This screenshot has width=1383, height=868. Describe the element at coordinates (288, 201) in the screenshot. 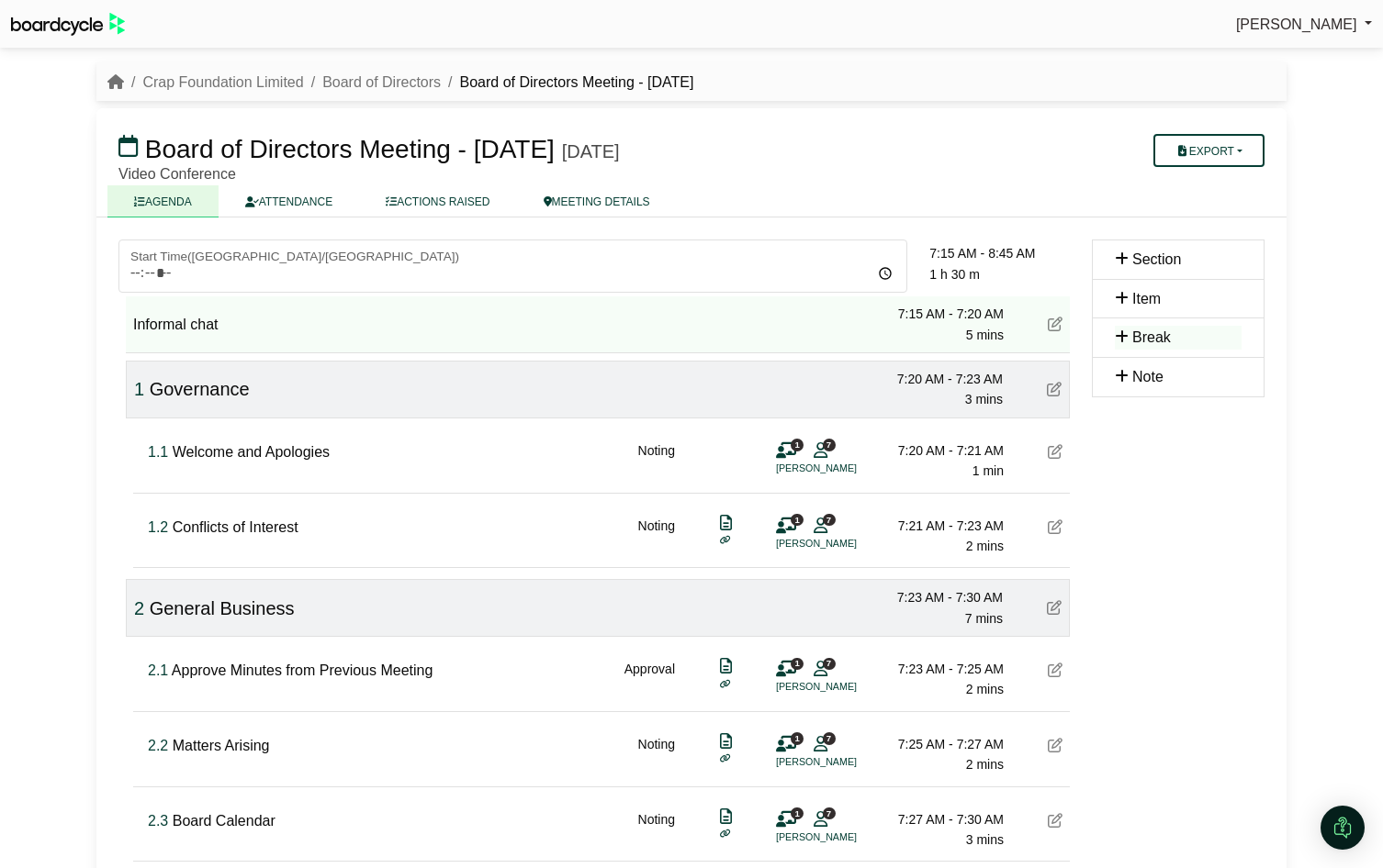

I see `a: ATTENDANCE` at that location.